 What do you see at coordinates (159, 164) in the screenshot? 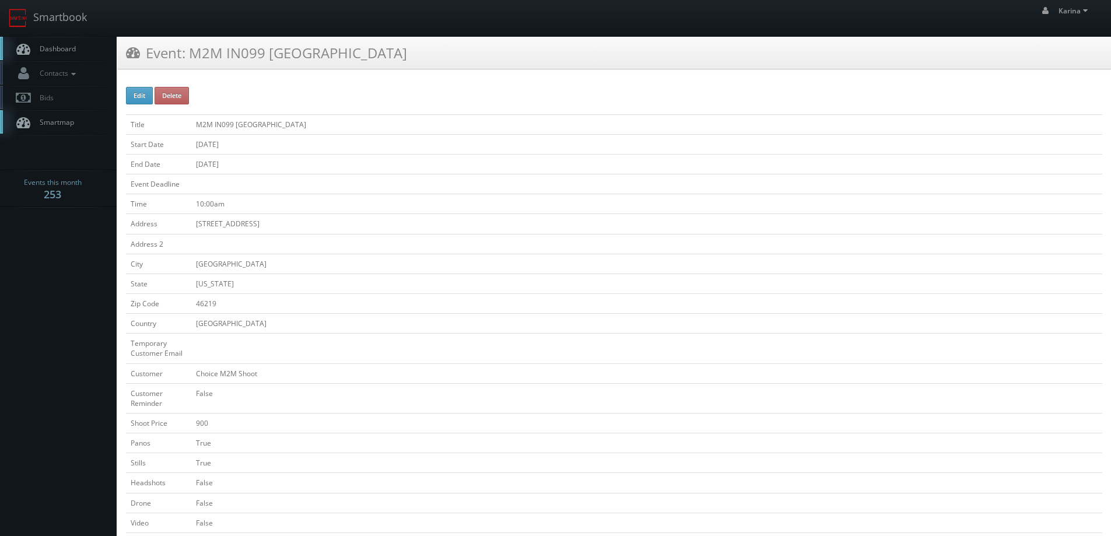
I see `td: End Date` at bounding box center [159, 164].